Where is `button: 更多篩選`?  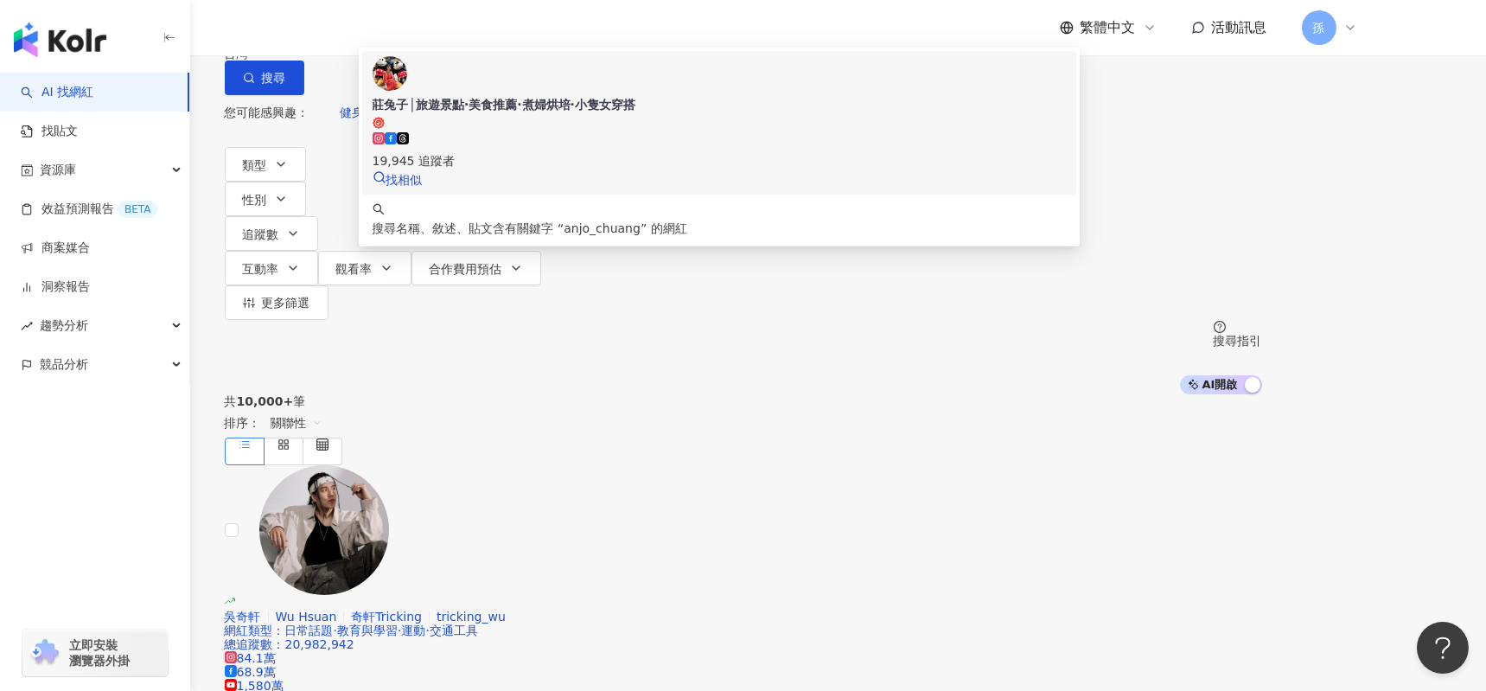
button: 更多篩選 is located at coordinates (277, 303).